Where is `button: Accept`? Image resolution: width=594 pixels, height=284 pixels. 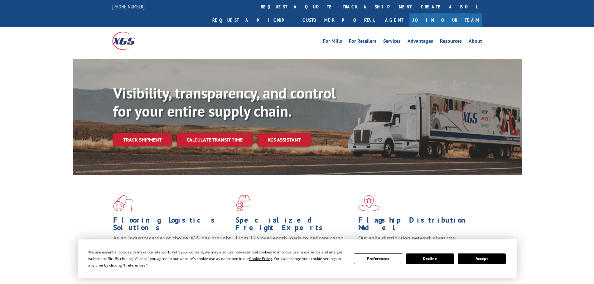
button: Accept is located at coordinates (482, 259).